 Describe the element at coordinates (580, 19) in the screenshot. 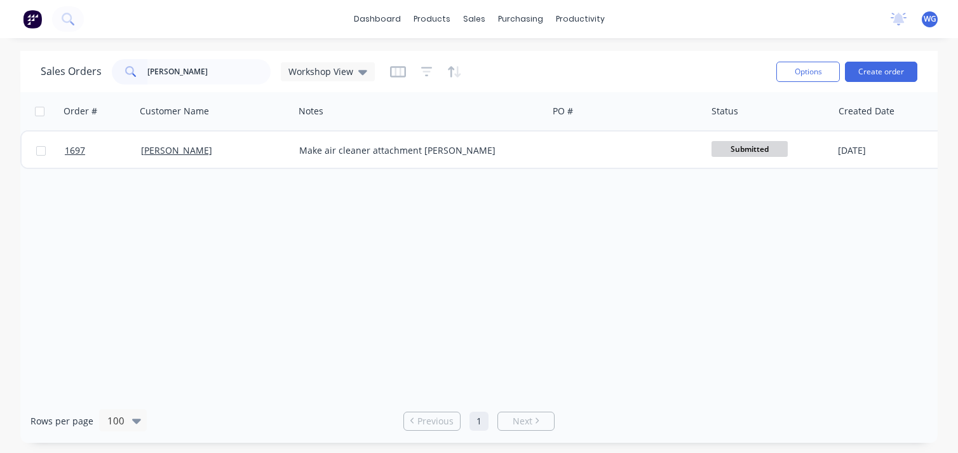

I see `div: productivity` at that location.